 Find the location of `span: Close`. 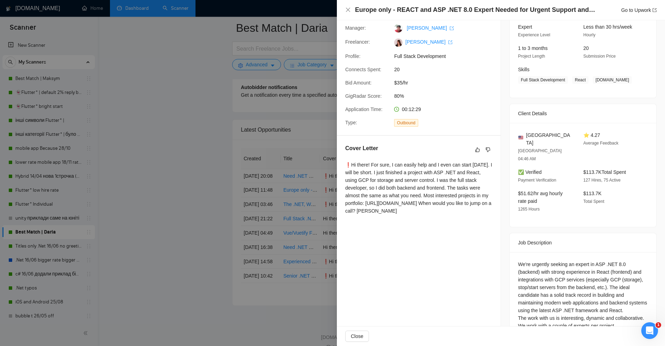

span: Close is located at coordinates (357, 336).